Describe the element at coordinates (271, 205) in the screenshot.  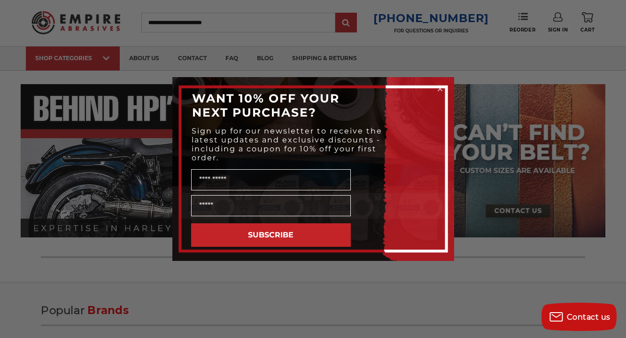
I see `input: Email` at that location.